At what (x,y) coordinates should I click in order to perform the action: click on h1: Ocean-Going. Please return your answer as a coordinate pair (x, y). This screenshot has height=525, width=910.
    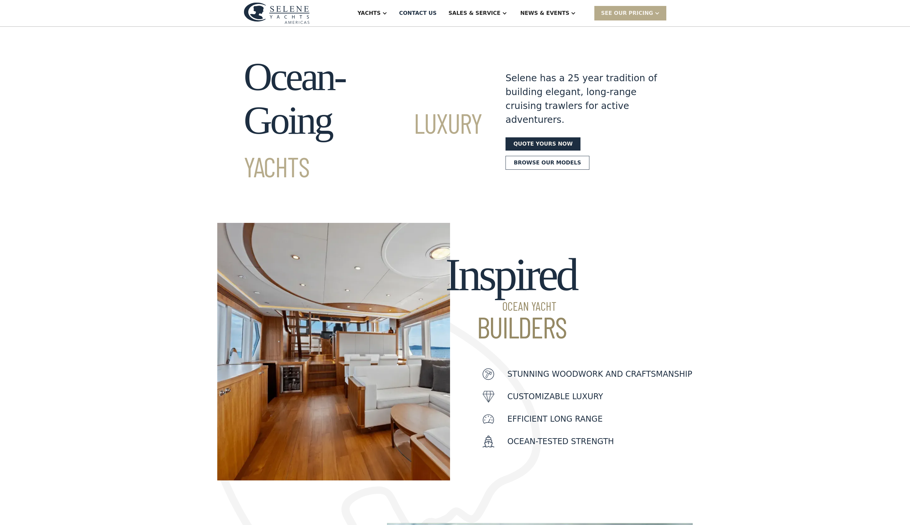
    Looking at the image, I should click on (362, 121).